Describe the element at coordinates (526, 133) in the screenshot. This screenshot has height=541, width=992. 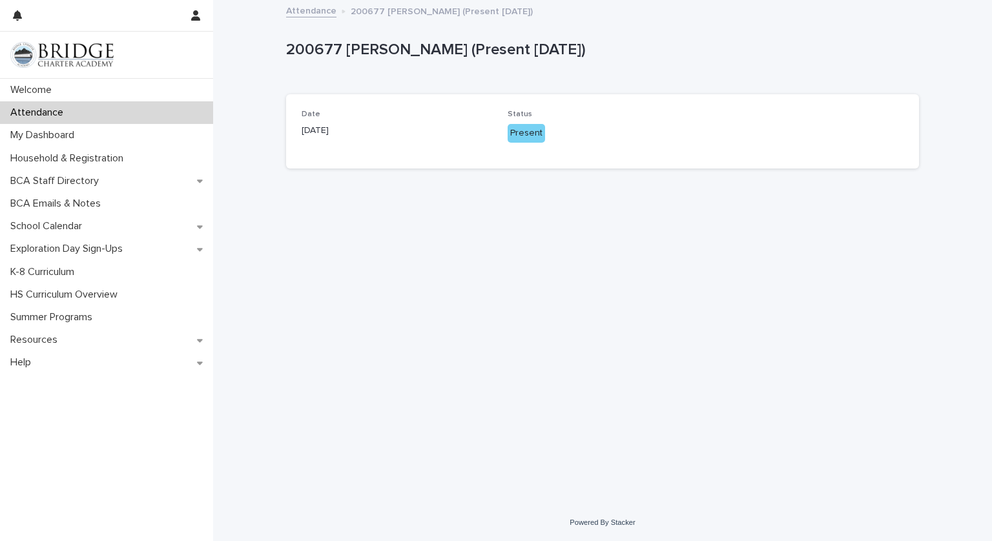
I see `div: Present` at that location.